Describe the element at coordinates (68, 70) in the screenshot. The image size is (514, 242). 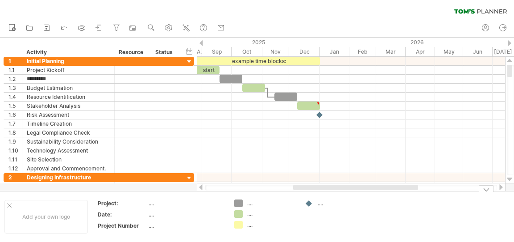
I see `div: Project Kickoff` at that location.